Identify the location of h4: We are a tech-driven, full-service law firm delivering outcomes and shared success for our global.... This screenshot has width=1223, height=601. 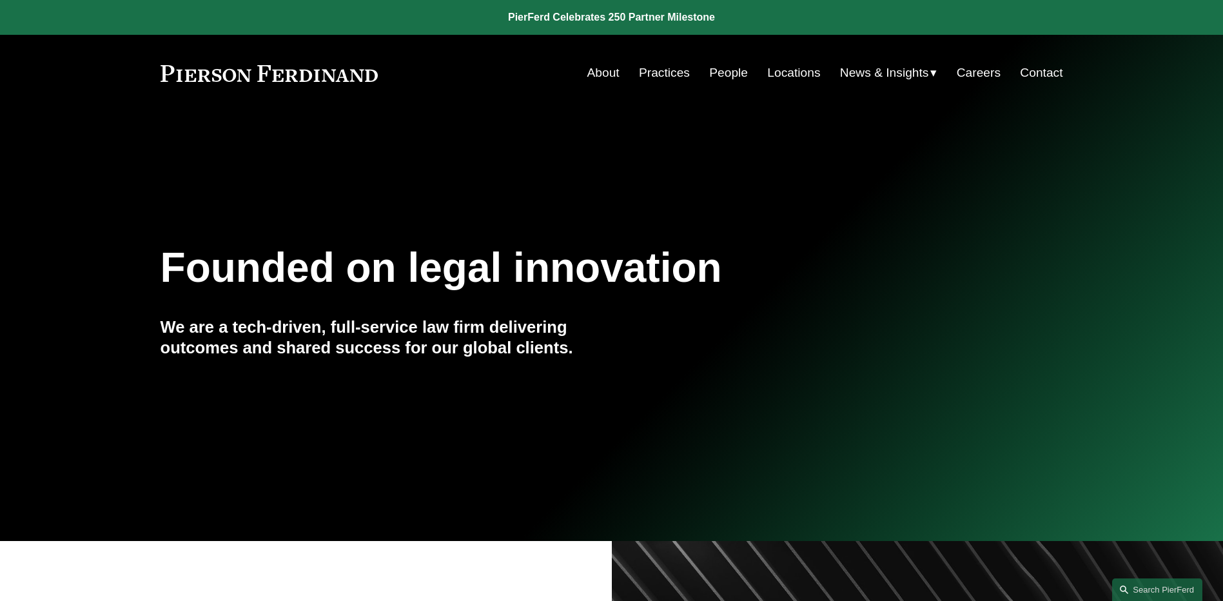
(386, 337).